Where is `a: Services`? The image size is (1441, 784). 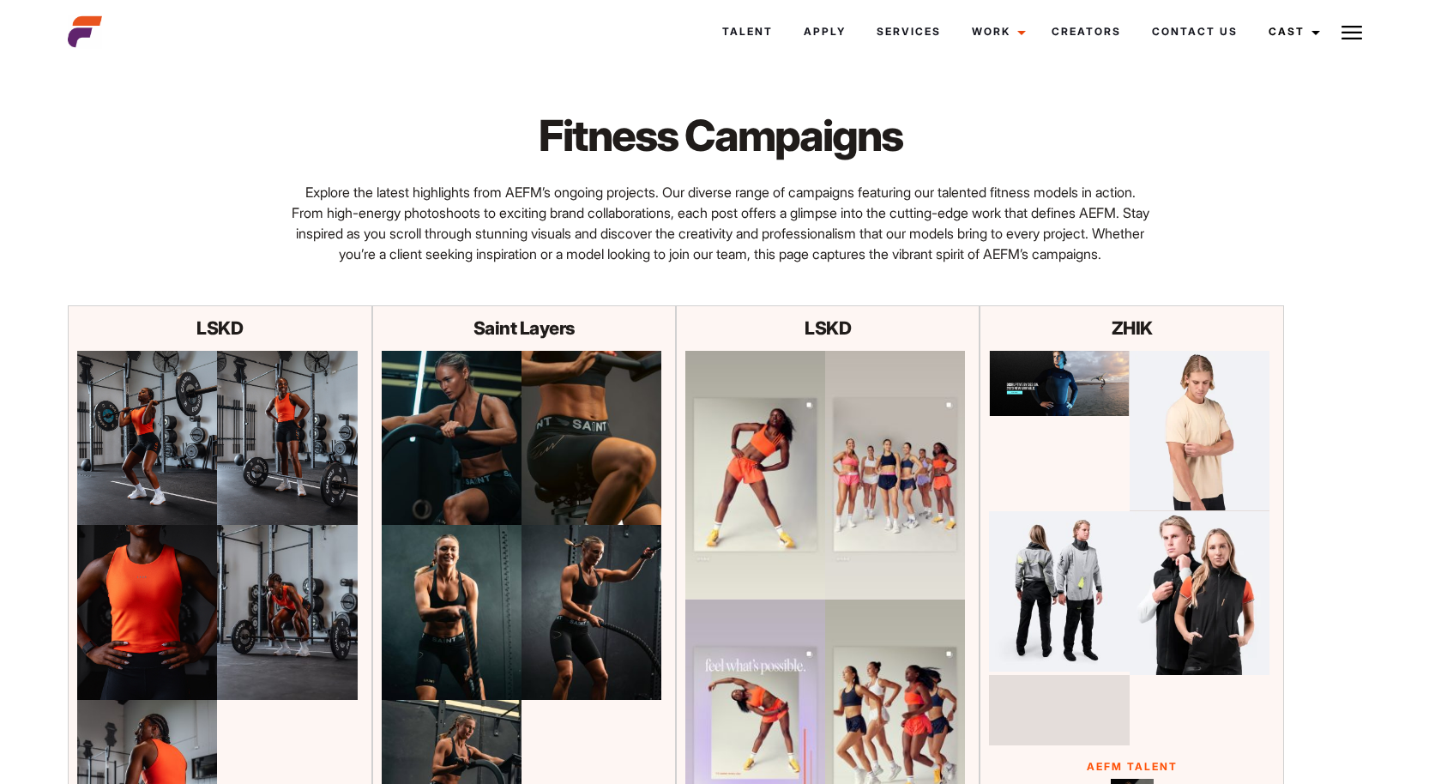
a: Services is located at coordinates (908, 32).